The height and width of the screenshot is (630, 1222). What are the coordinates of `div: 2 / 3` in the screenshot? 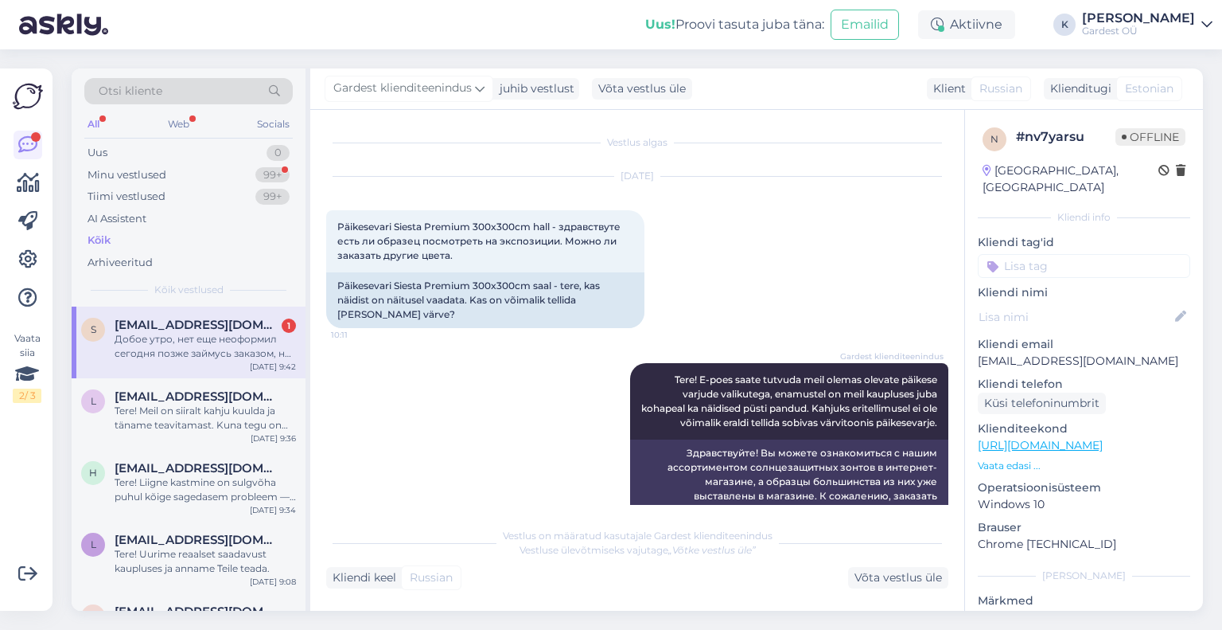 It's located at (27, 396).